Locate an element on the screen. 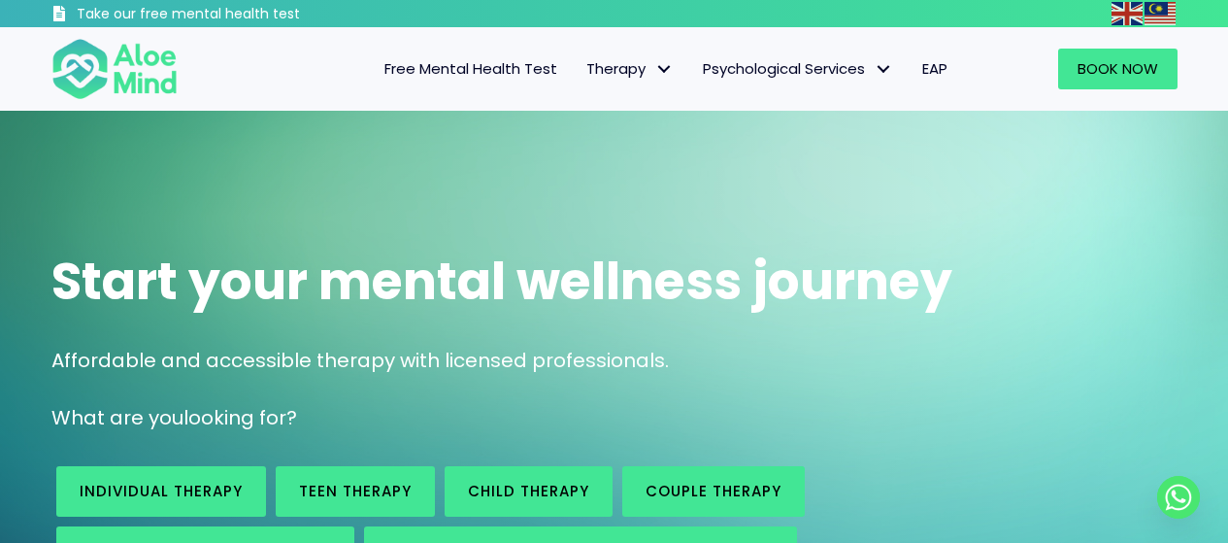 The image size is (1228, 543). img: en is located at coordinates (1127, 14).